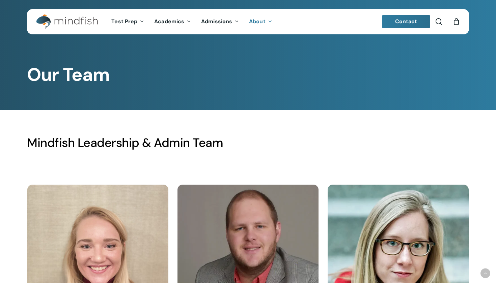  Describe the element at coordinates (127, 22) in the screenshot. I see `a: Test Prep` at that location.